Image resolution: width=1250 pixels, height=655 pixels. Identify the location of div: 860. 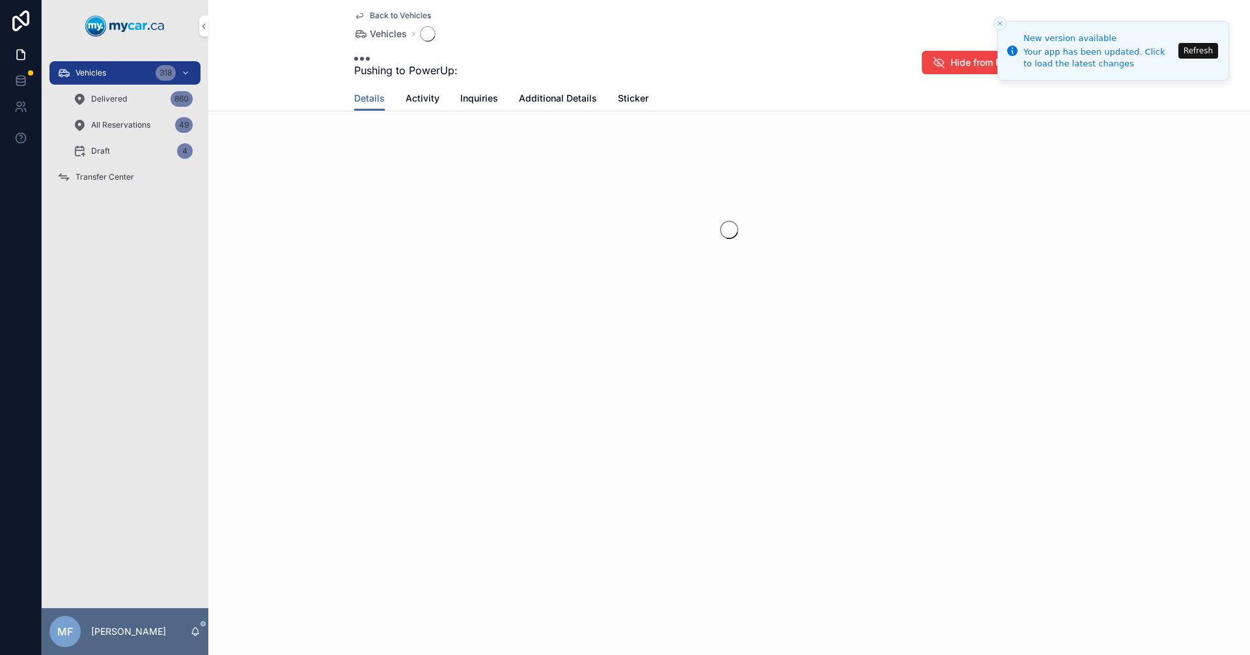
(182, 99).